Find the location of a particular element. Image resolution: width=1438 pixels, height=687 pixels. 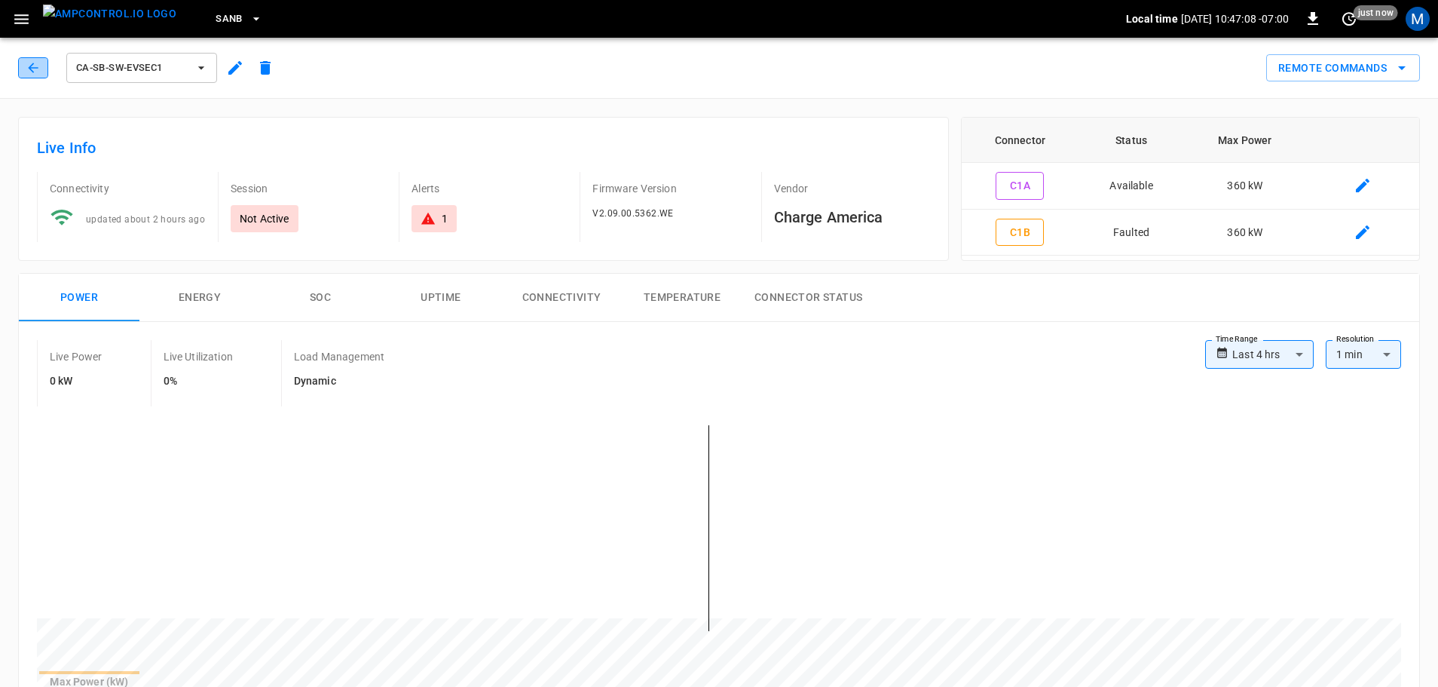

div: Last 4 hrs is located at coordinates (1273, 354).